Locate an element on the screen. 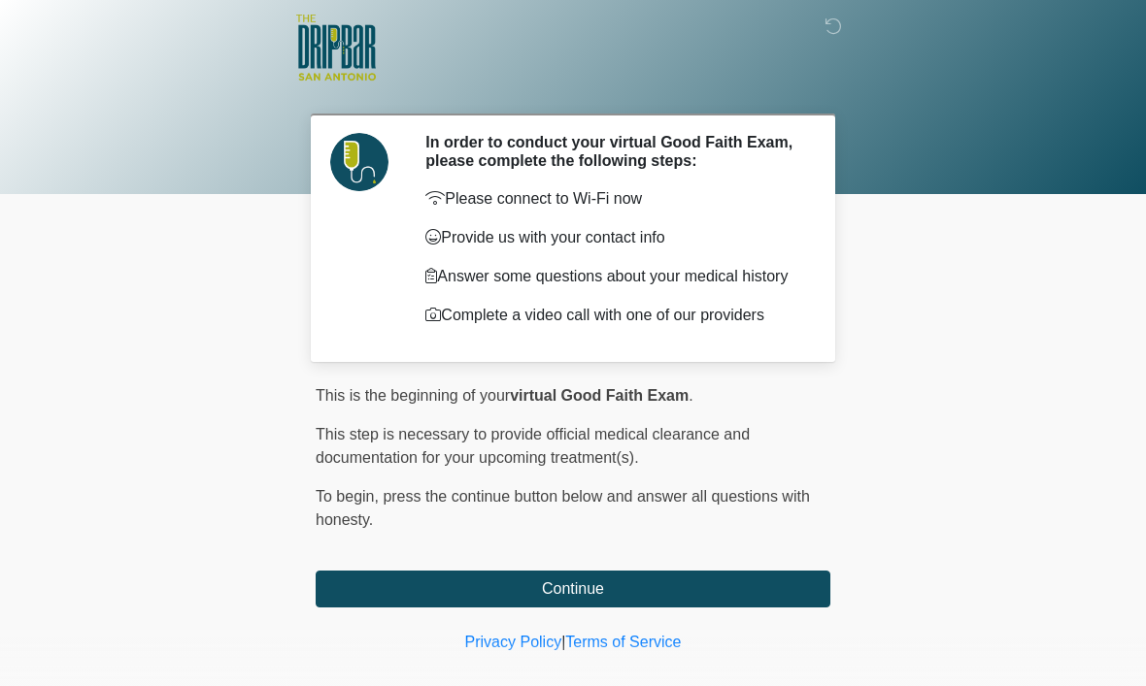 The image size is (1146, 686). strong: virtual Good Faith Exam is located at coordinates (599, 395).